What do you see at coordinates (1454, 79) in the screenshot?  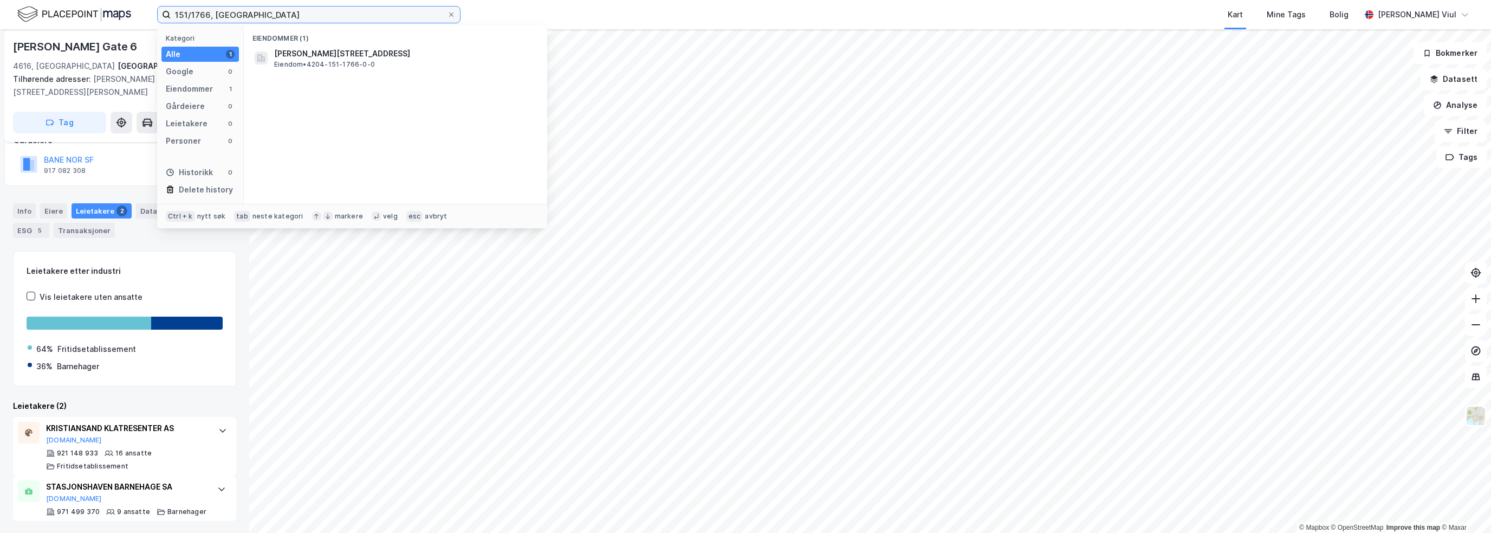 I see `button: Datasett` at bounding box center [1454, 79].